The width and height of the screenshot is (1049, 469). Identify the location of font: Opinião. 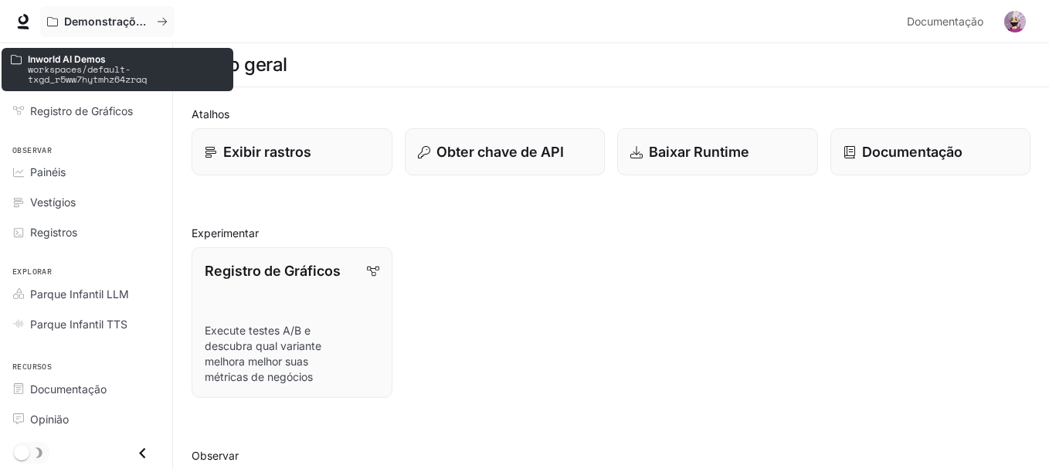
(49, 419).